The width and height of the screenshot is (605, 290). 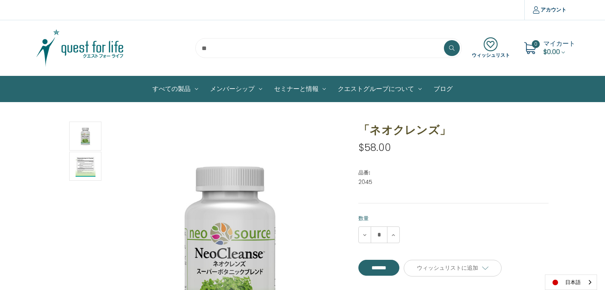 What do you see at coordinates (453, 130) in the screenshot?
I see `h1: 「ネオクレンズ」` at bounding box center [453, 130].